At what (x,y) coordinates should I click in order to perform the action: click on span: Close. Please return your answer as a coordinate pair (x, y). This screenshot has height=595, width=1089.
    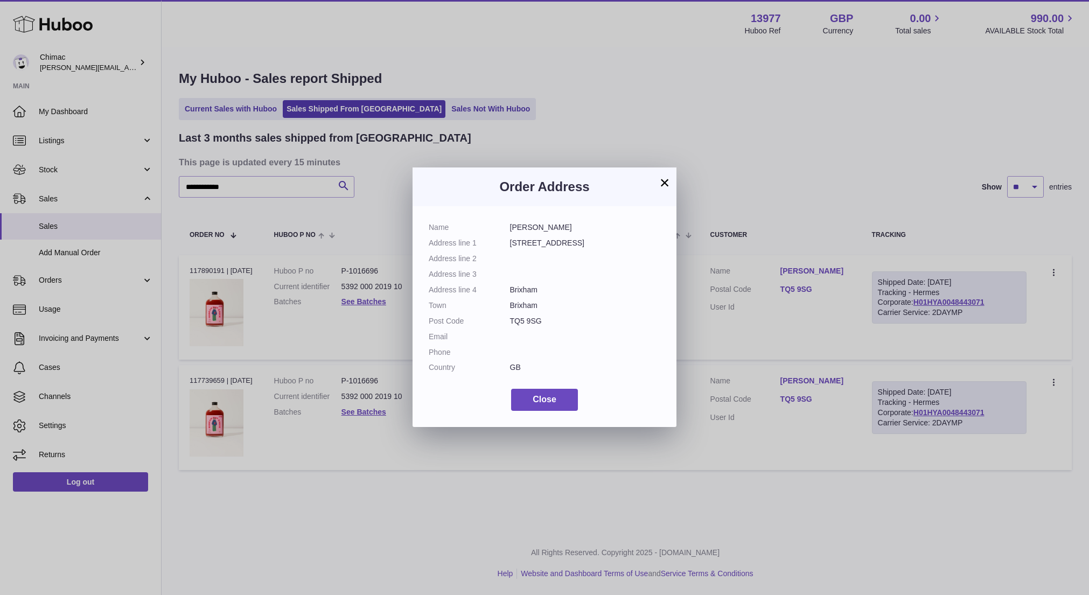
    Looking at the image, I should click on (545, 399).